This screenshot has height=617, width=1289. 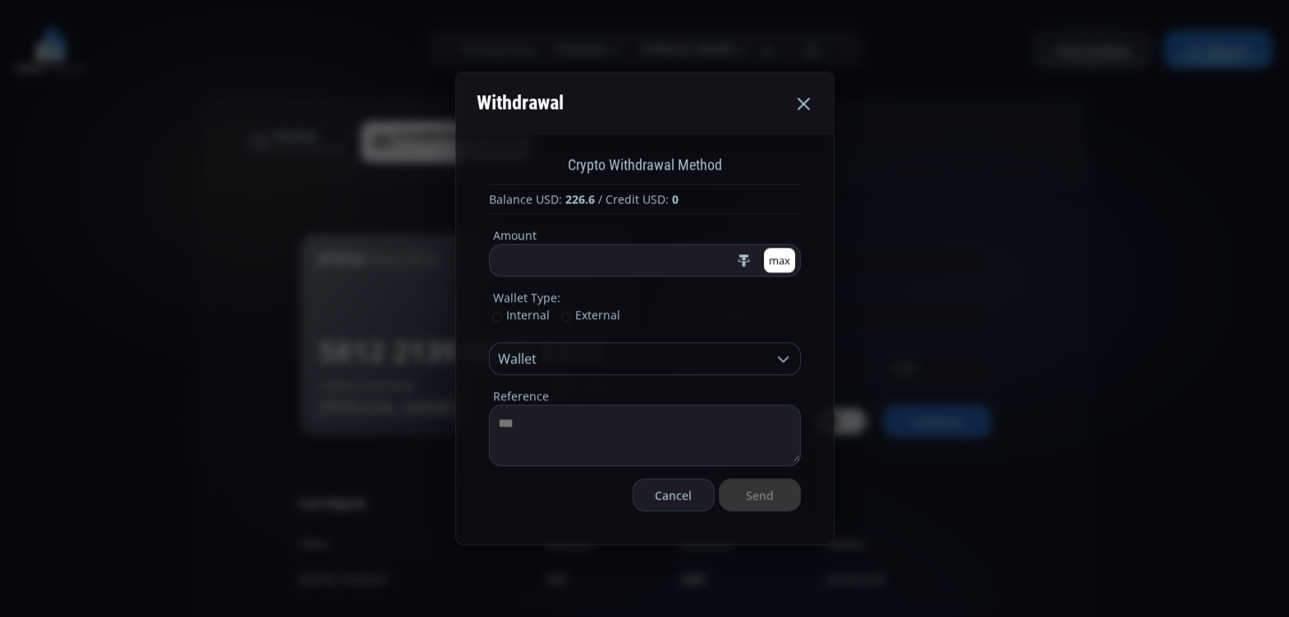 I want to click on legend: Reference, so click(x=521, y=396).